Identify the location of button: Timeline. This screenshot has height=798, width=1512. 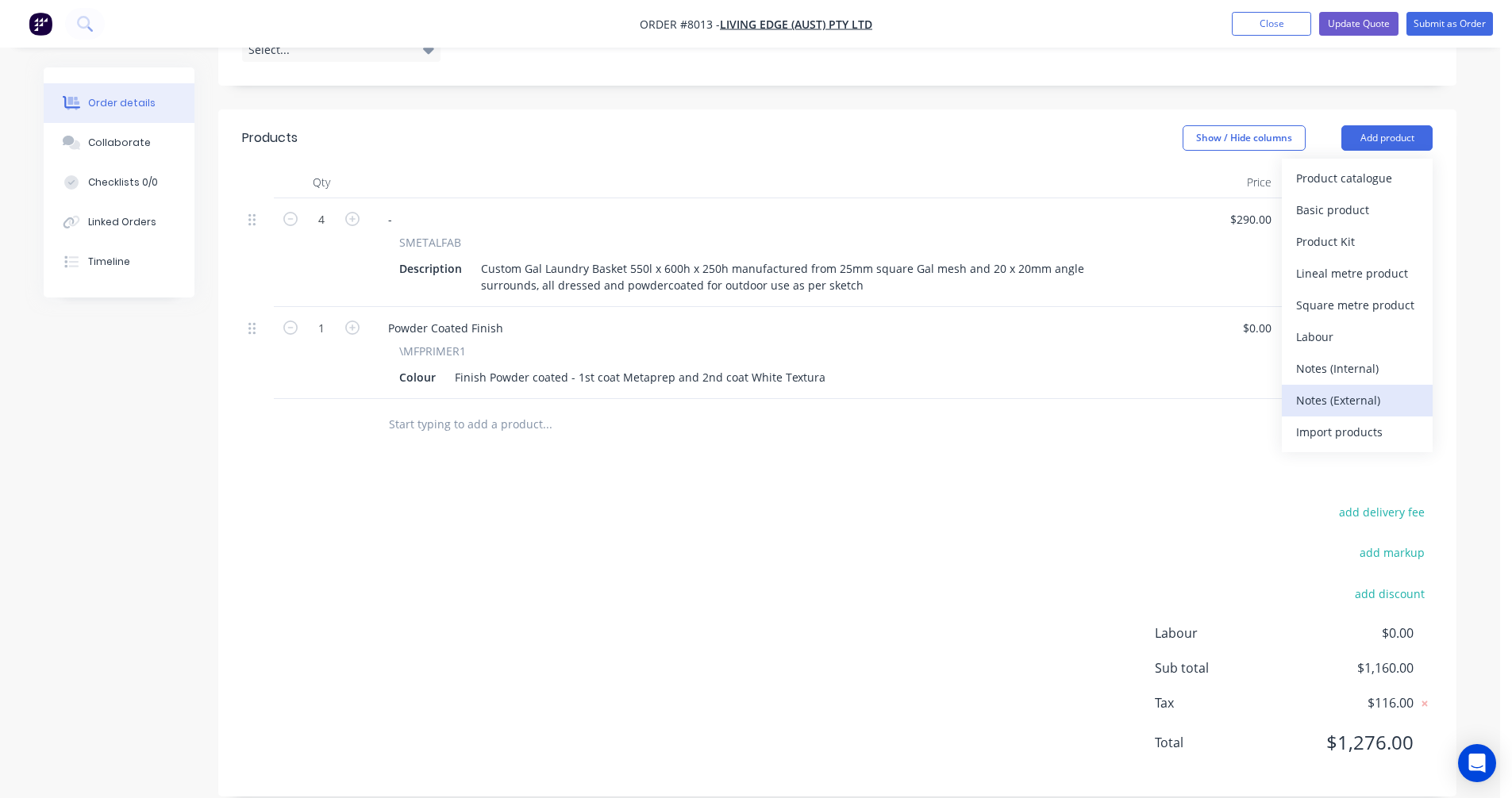
(119, 262).